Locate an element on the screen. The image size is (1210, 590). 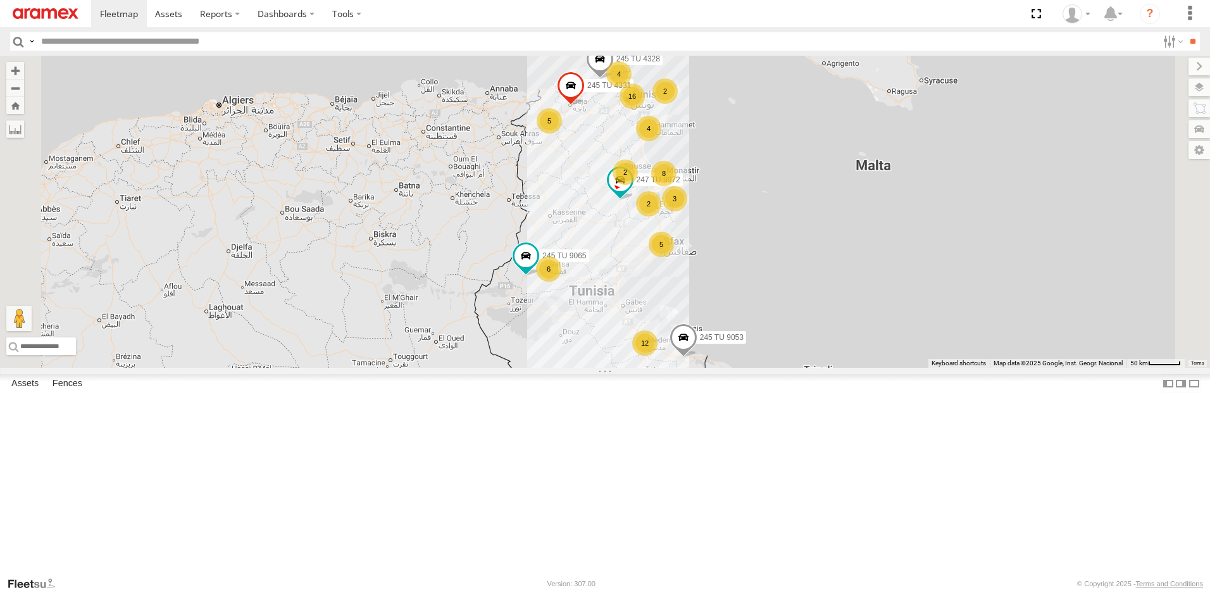
label: Map Settings is located at coordinates (1199, 150).